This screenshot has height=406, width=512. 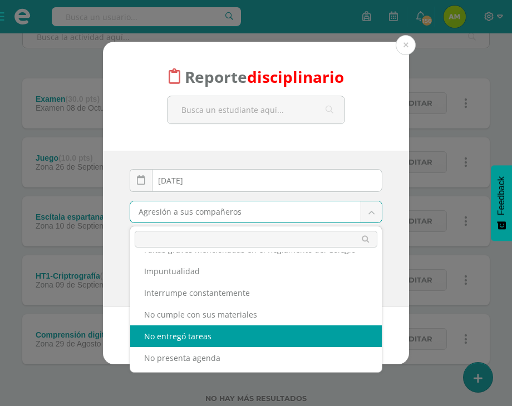 What do you see at coordinates (256, 380) in the screenshot?
I see `div: No se presentó a clases` at bounding box center [256, 380].